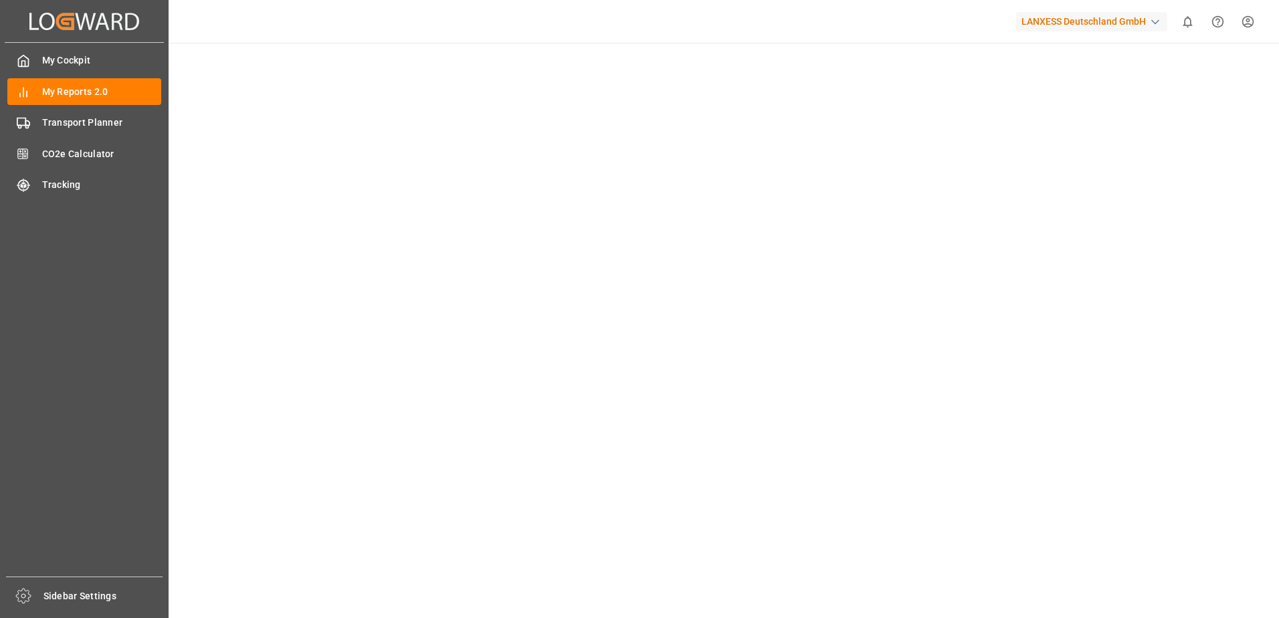  Describe the element at coordinates (102, 154) in the screenshot. I see `span: CO2e Calculator` at that location.